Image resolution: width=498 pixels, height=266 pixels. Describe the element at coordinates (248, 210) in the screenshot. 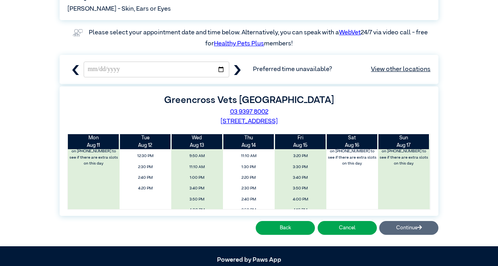

I see `span: 2:50 PM` at that location.